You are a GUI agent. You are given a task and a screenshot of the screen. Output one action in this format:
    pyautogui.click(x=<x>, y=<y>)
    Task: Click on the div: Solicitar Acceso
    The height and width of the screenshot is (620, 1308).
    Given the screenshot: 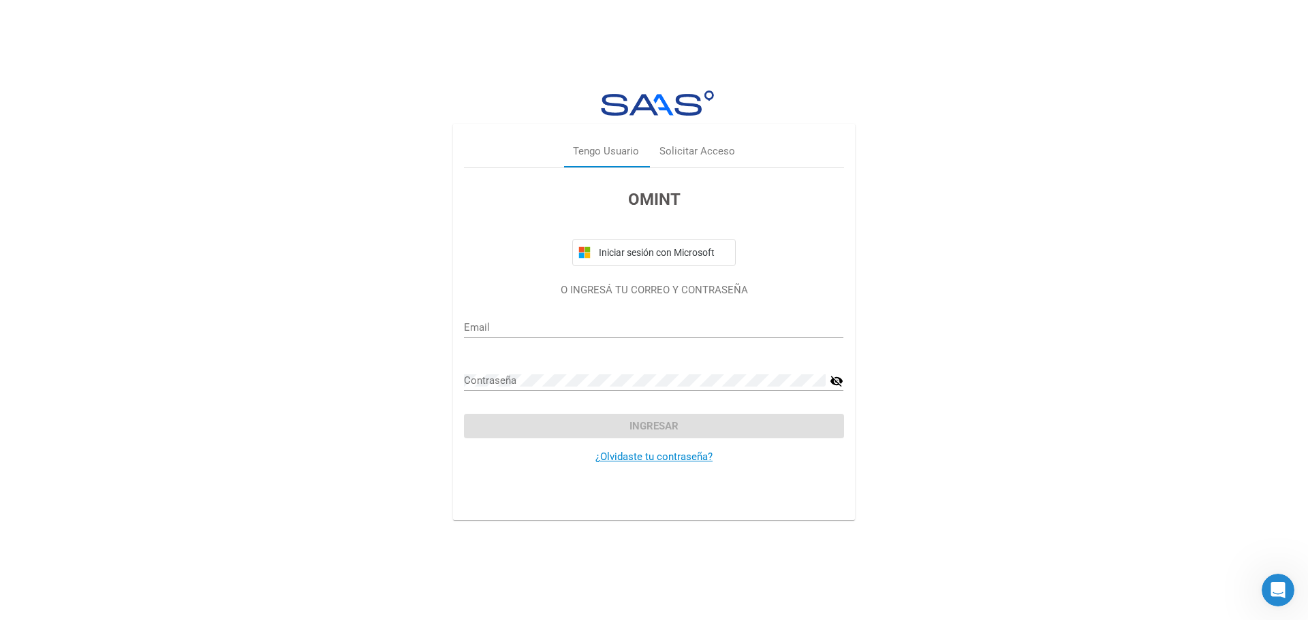 What is the action you would take?
    pyautogui.click(x=697, y=151)
    